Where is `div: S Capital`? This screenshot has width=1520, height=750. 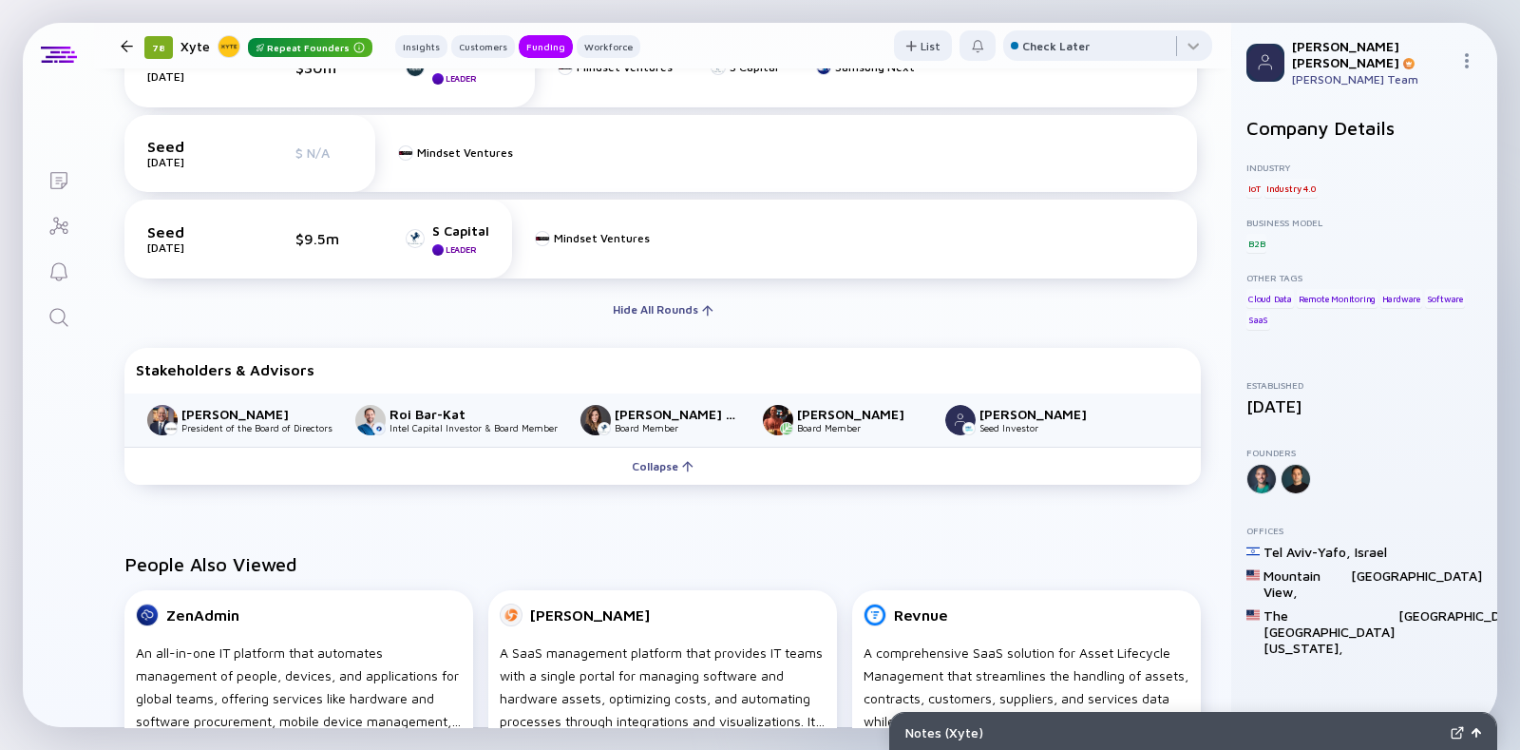 div: S Capital is located at coordinates (461, 230).